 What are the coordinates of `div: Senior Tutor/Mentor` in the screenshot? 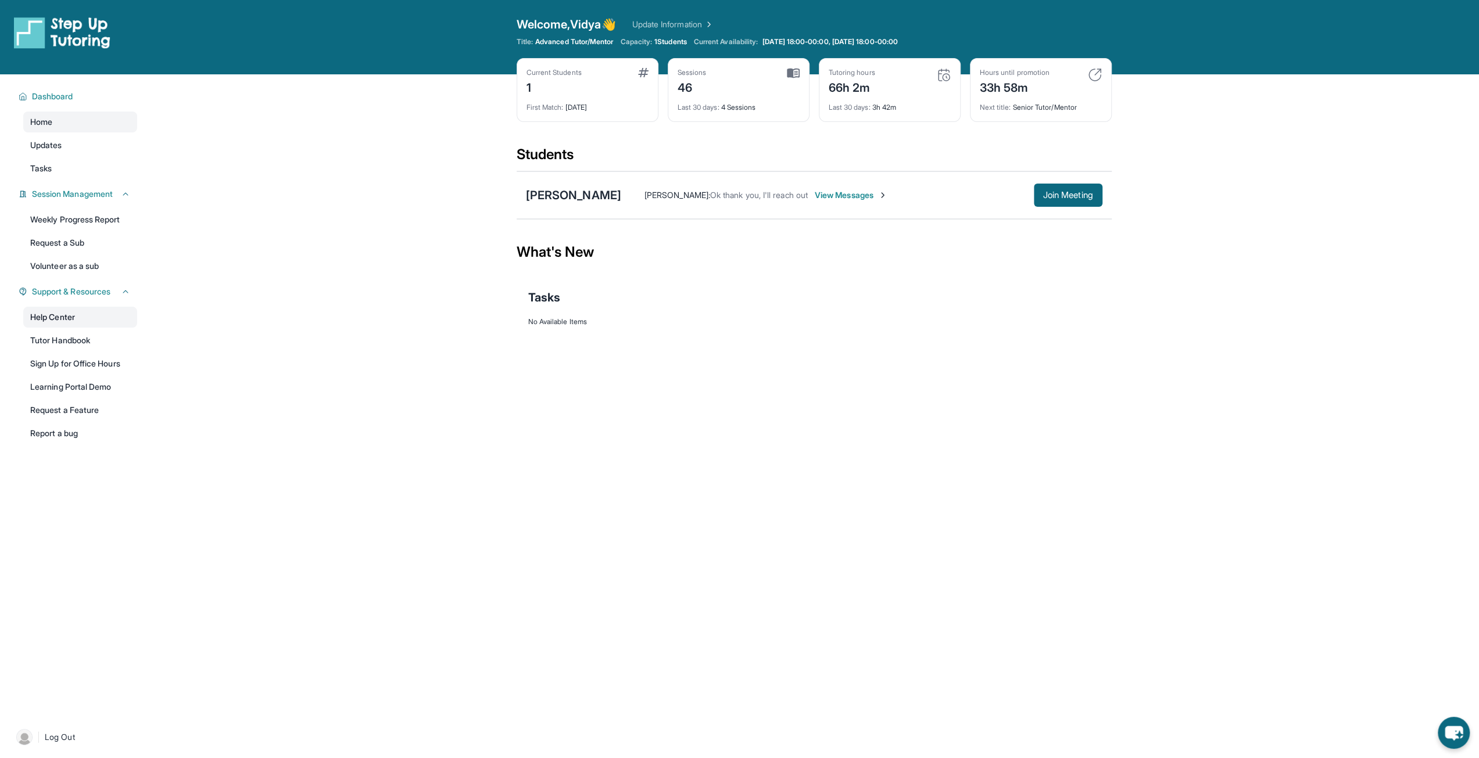 It's located at (1041, 104).